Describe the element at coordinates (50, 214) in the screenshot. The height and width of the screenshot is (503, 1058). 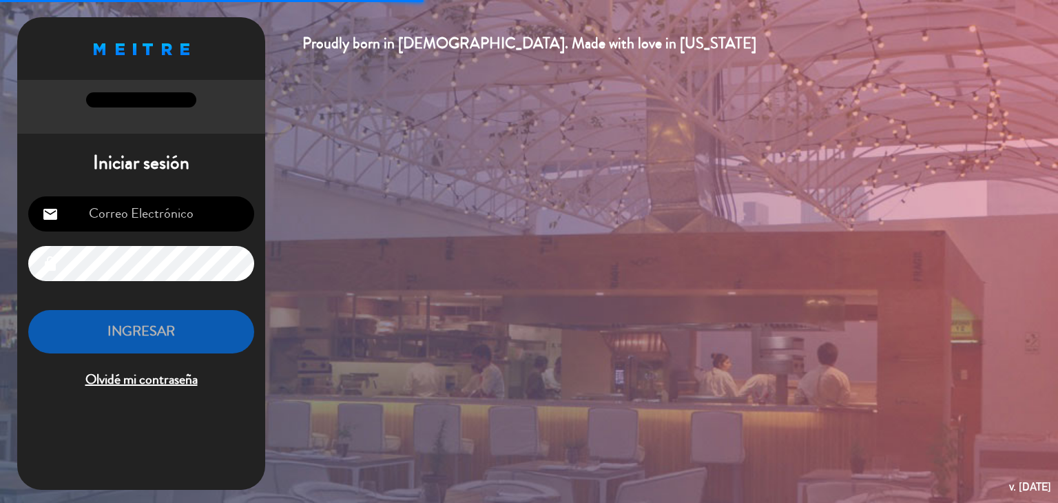
I see `i: email` at that location.